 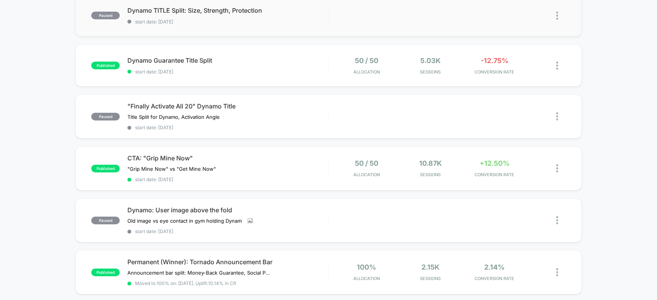 What do you see at coordinates (228, 106) in the screenshot?
I see `span: "Finally Activate All 20" Dynamo Title` at bounding box center [228, 106].